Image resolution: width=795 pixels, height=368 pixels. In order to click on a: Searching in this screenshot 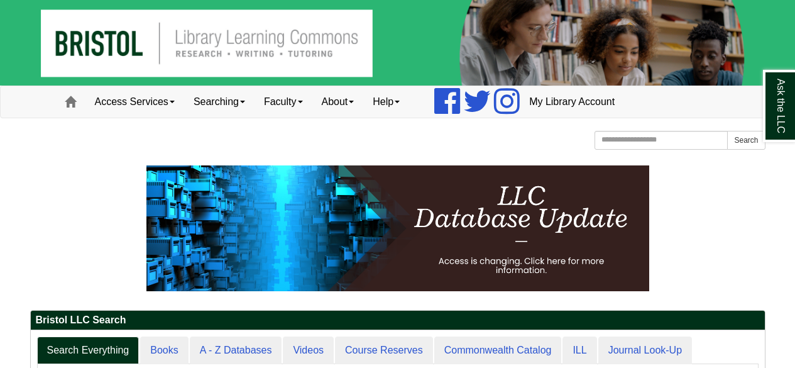, I will do `click(219, 102)`.